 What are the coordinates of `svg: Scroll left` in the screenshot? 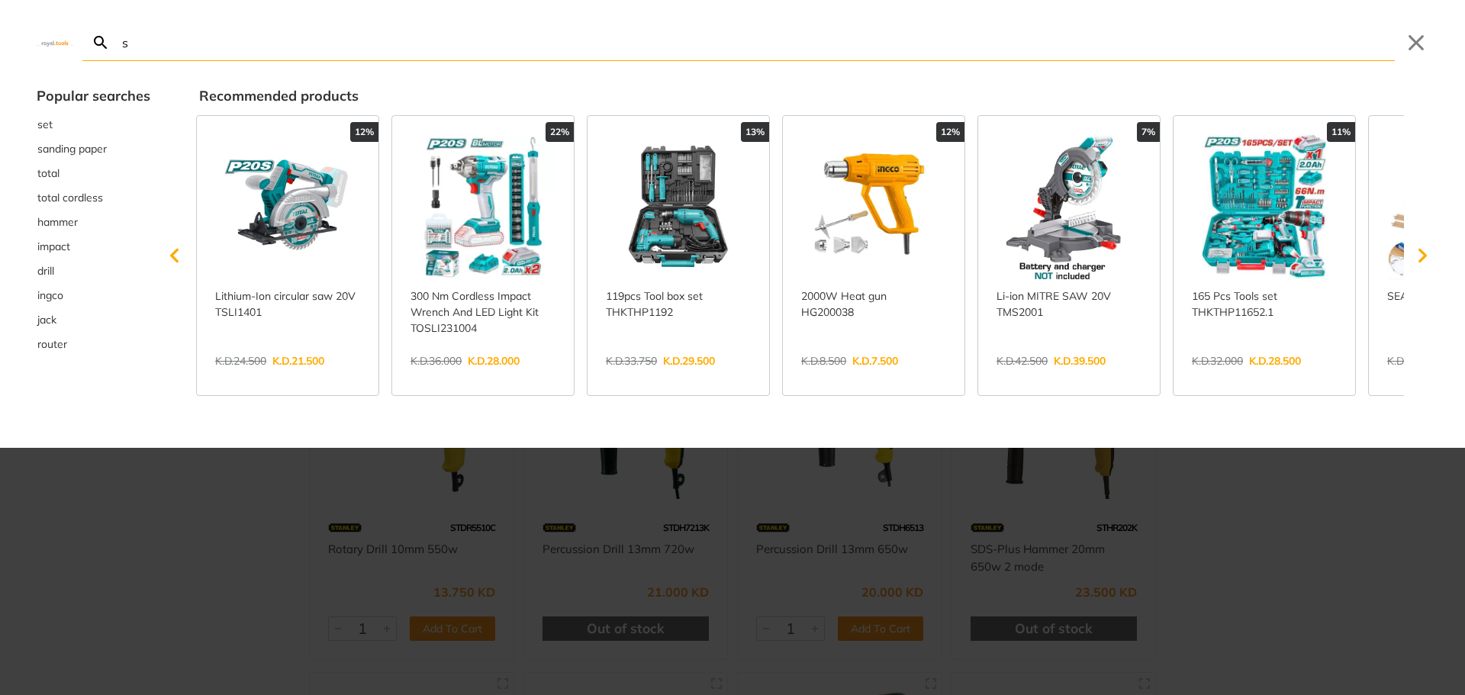 It's located at (175, 256).